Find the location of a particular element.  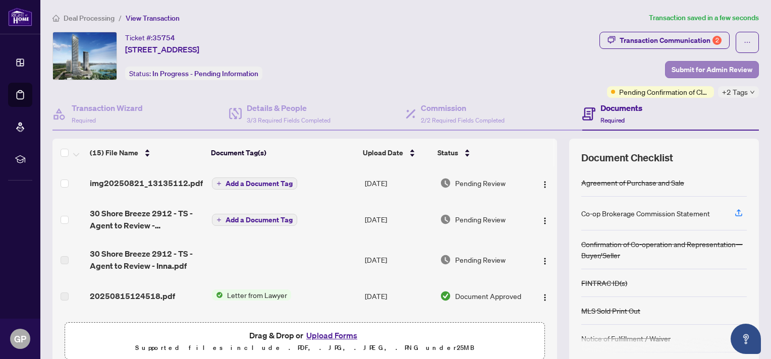

span: Submit for Admin Review is located at coordinates (712, 70).